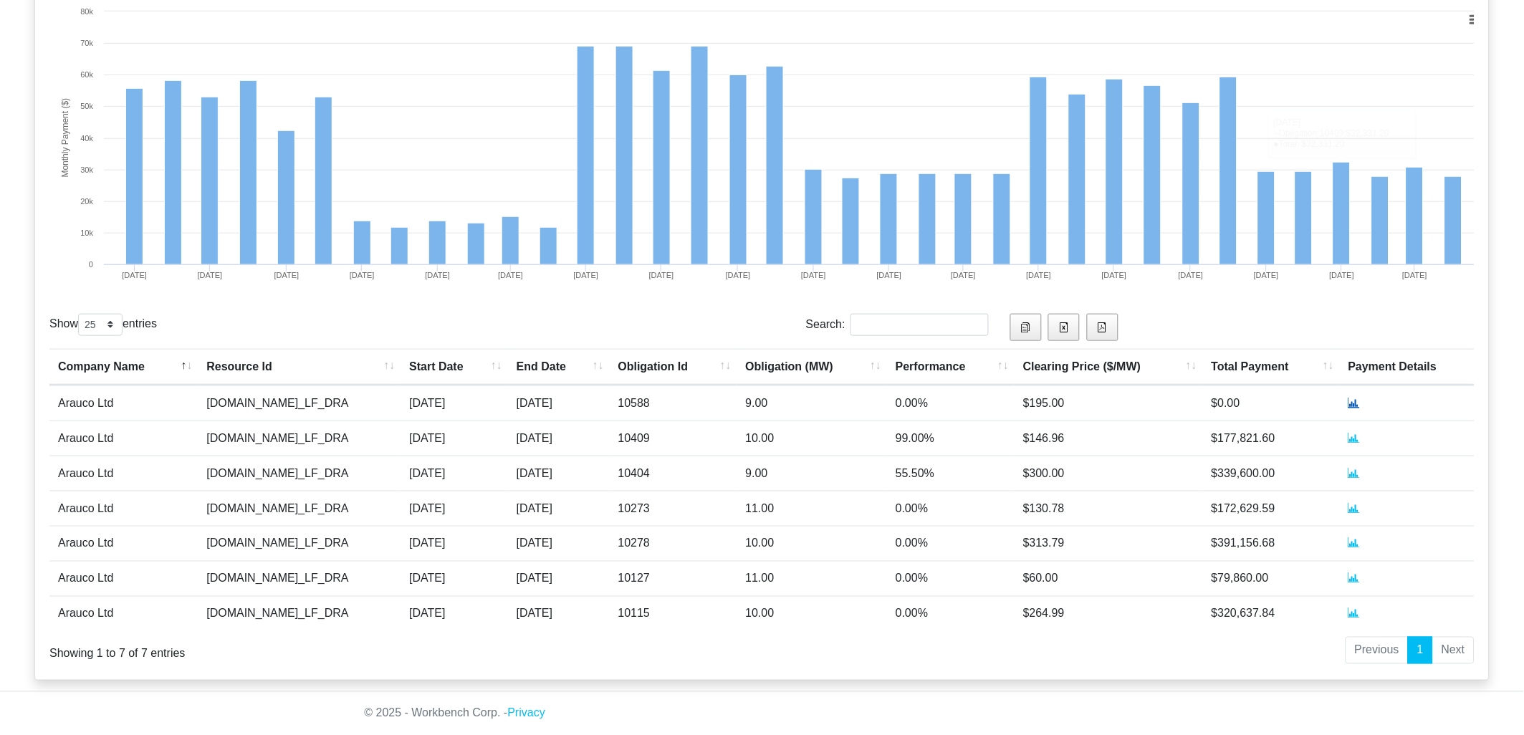  Describe the element at coordinates (673, 473) in the screenshot. I see `td: 10404` at that location.